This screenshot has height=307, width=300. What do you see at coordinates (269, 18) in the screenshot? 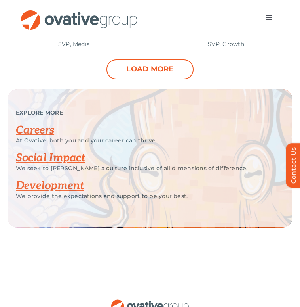
I see `nav: Menu` at bounding box center [269, 18].